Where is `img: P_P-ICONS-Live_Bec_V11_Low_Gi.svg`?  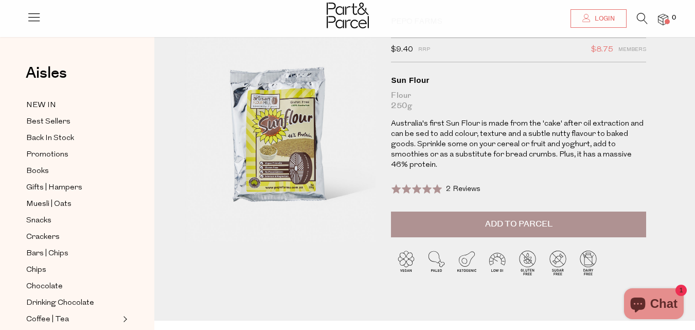
img: P_P-ICONS-Live_Bec_V11_Low_Gi.svg is located at coordinates (497, 262).